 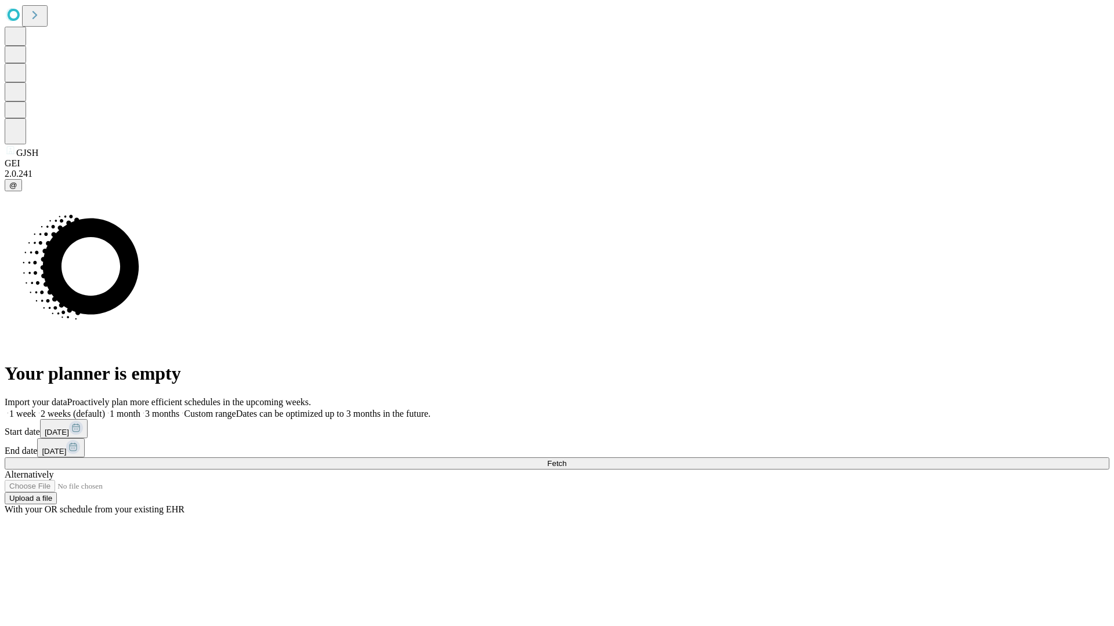 What do you see at coordinates (29, 474) in the screenshot?
I see `span: Alternatively` at bounding box center [29, 474].